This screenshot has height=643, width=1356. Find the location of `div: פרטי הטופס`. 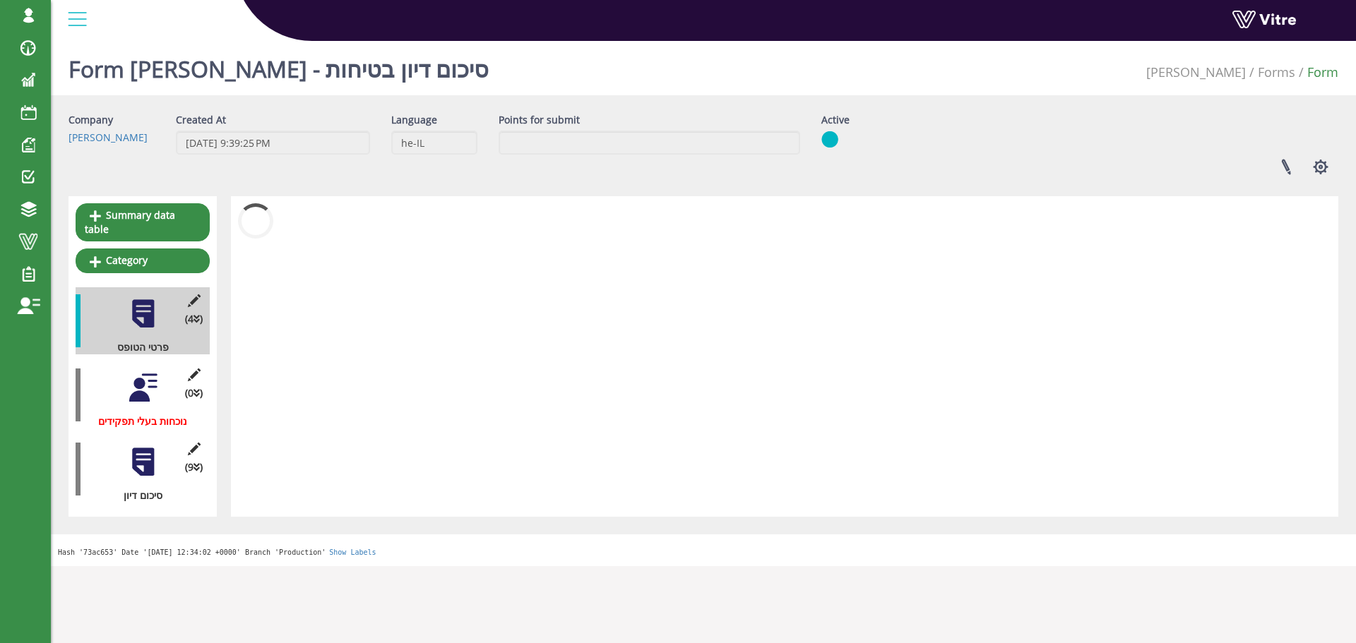

div: פרטי הטופס is located at coordinates (137, 347).